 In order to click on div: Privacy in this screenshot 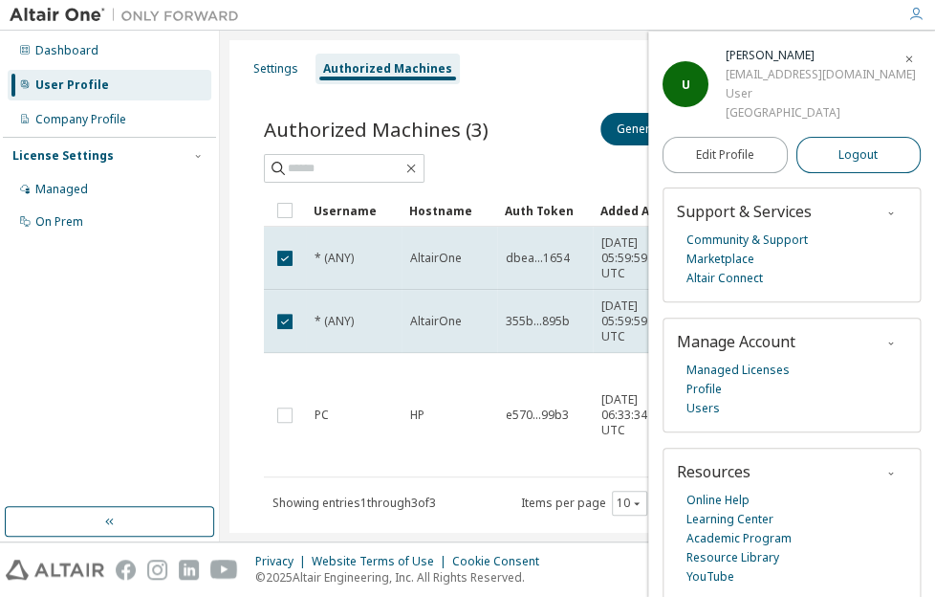, I will do `click(283, 561)`.